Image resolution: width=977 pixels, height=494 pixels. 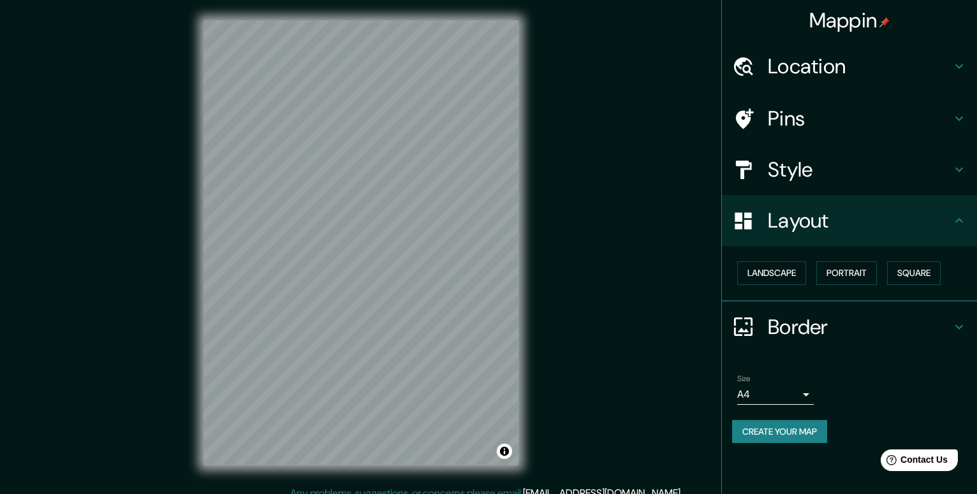 I want to click on h4: Mappin, so click(x=850, y=20).